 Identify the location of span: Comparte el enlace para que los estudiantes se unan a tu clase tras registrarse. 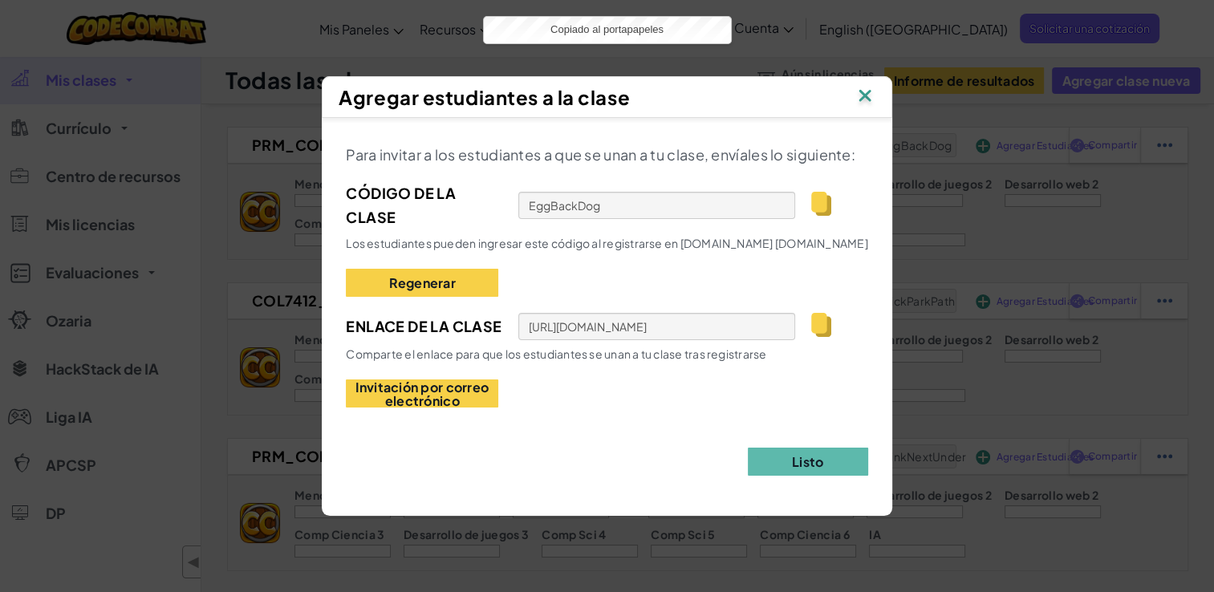
(556, 354).